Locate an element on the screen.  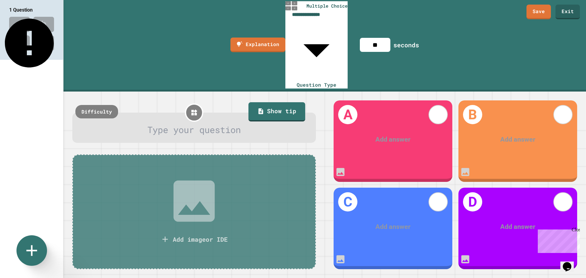
a: Explanation is located at coordinates (258, 45).